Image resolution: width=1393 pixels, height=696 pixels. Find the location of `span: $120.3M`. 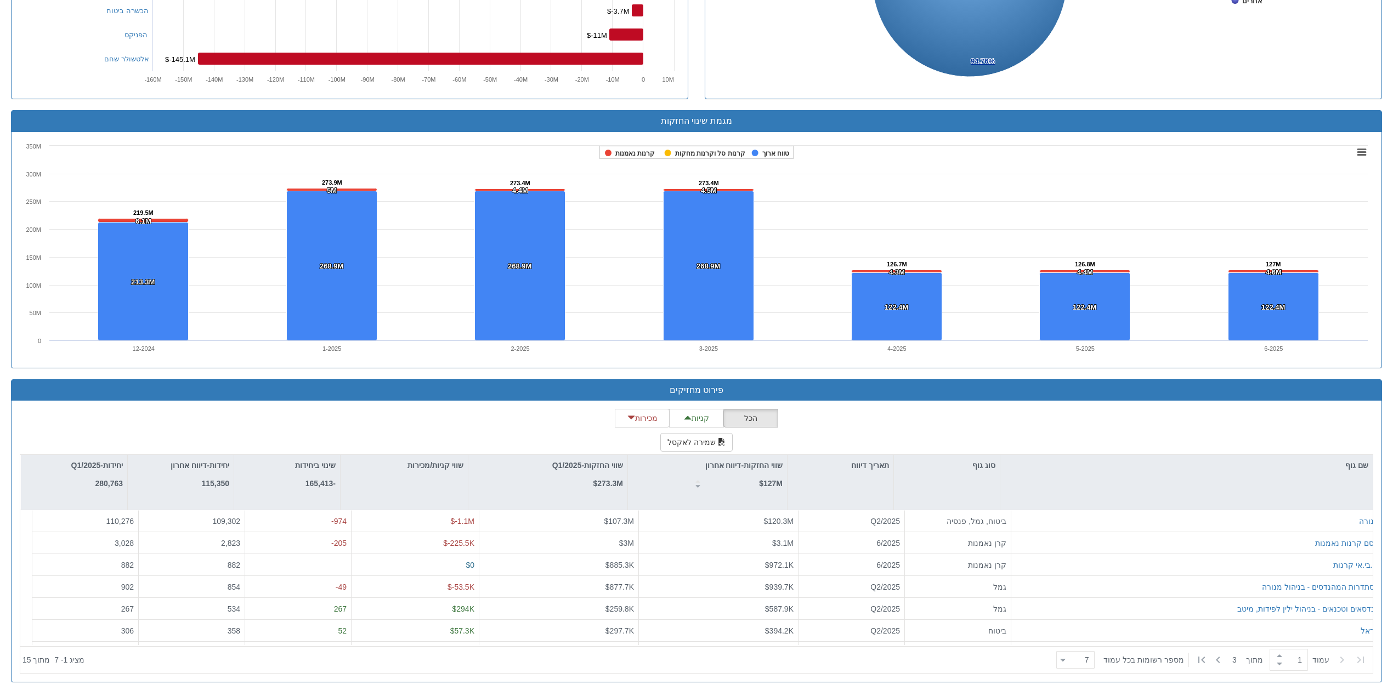

span: $120.3M is located at coordinates (779, 521).